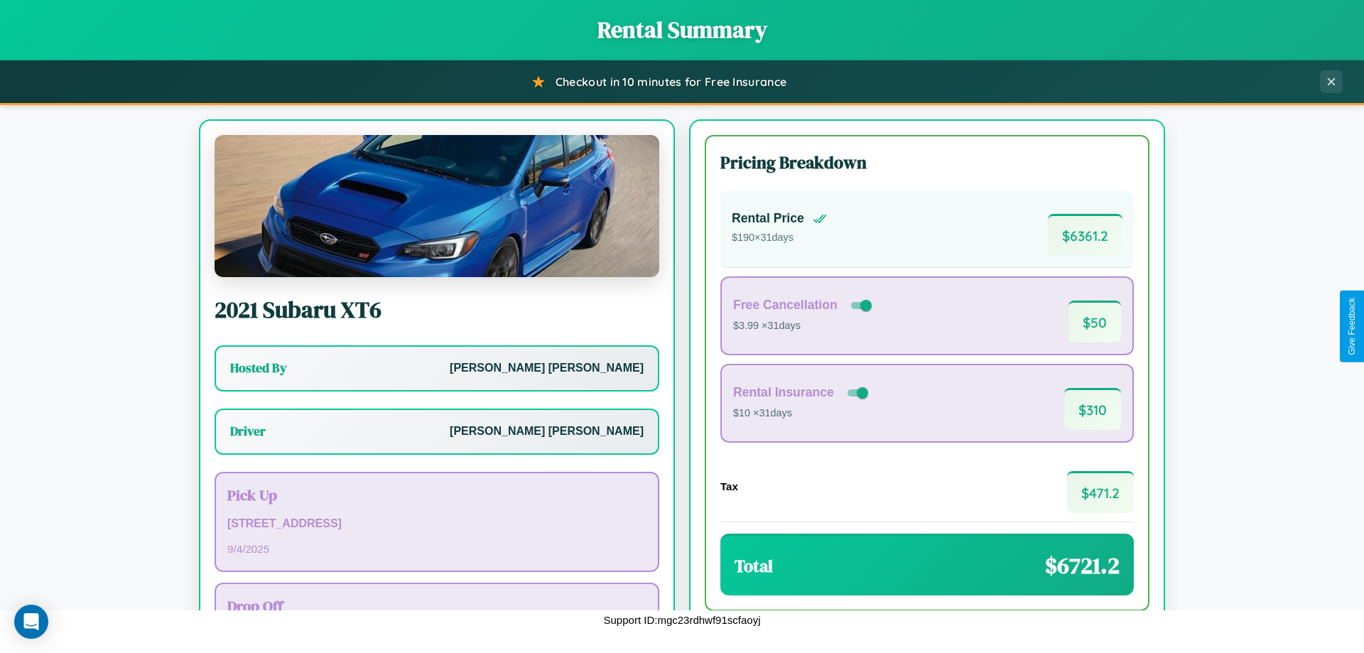 This screenshot has height=653, width=1364. I want to click on span: $ 471.2, so click(1101, 492).